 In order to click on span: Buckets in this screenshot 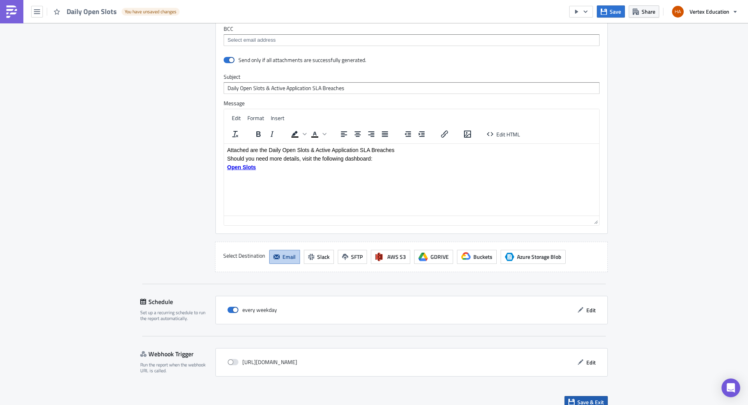, I will do `click(483, 257)`.